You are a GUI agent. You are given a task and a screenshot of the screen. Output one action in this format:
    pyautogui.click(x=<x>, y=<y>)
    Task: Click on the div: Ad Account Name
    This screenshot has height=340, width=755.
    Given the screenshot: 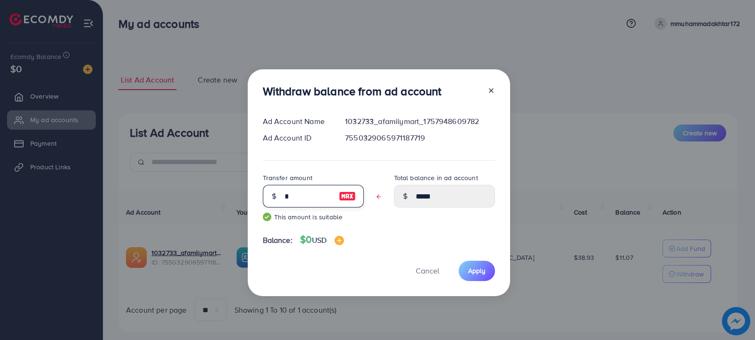 What is the action you would take?
    pyautogui.click(x=296, y=121)
    